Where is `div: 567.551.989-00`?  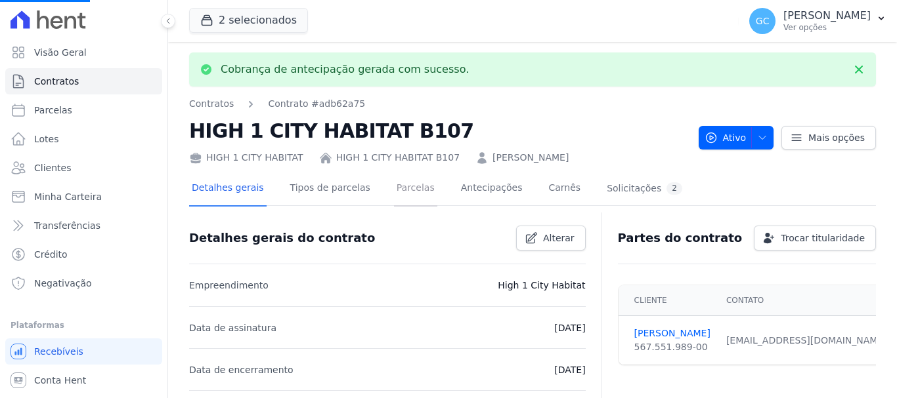 div: 567.551.989-00 is located at coordinates (672, 347).